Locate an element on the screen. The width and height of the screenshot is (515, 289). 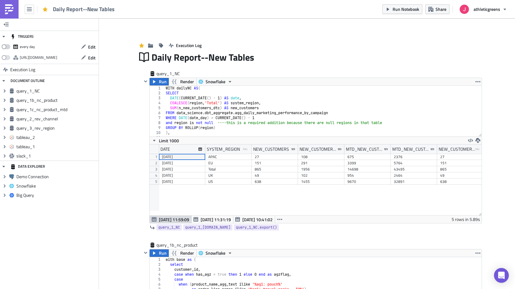
span: slack_1 is located at coordinates (57, 156).